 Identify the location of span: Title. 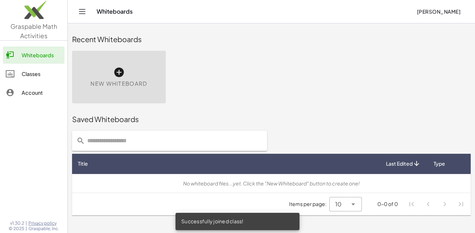
(83, 164).